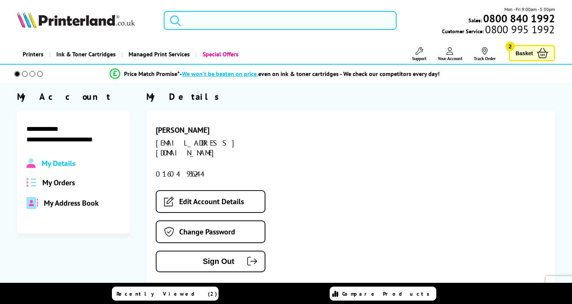 Image resolution: width=572 pixels, height=304 pixels. I want to click on img: Printerland Logo, so click(76, 20).